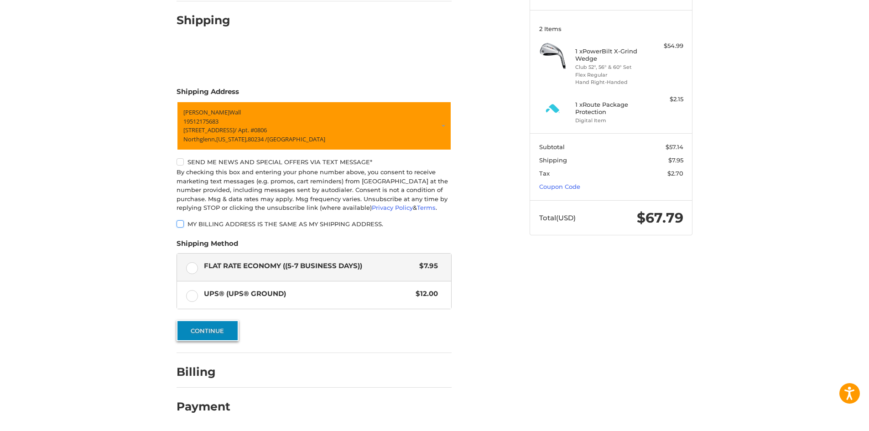  What do you see at coordinates (314, 126) in the screenshot?
I see `a: Enter or select a different address` at bounding box center [314, 126].